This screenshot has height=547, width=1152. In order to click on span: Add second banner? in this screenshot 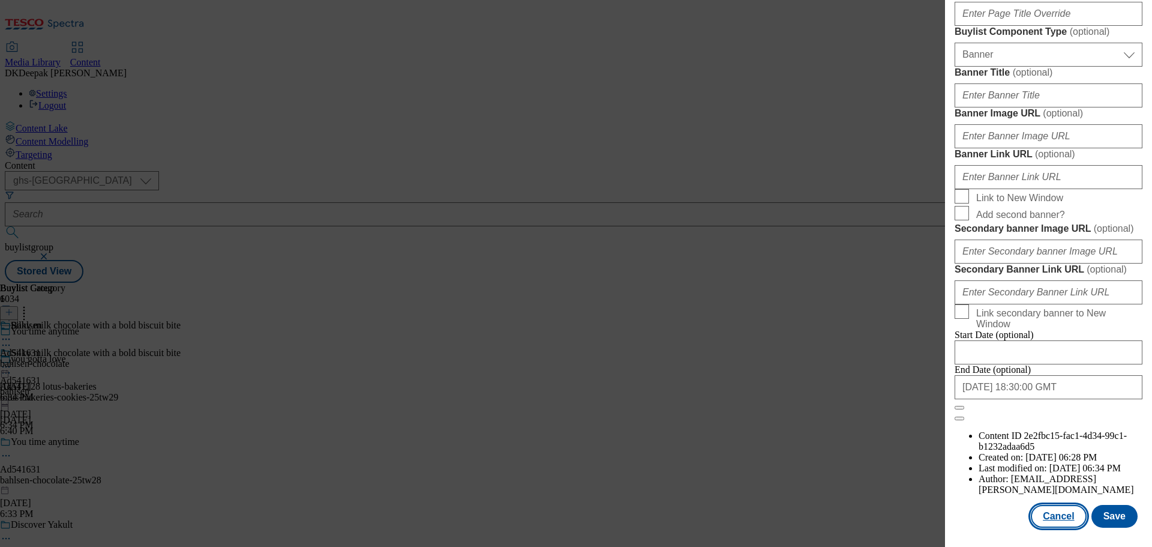, I will do `click(1021, 215)`.